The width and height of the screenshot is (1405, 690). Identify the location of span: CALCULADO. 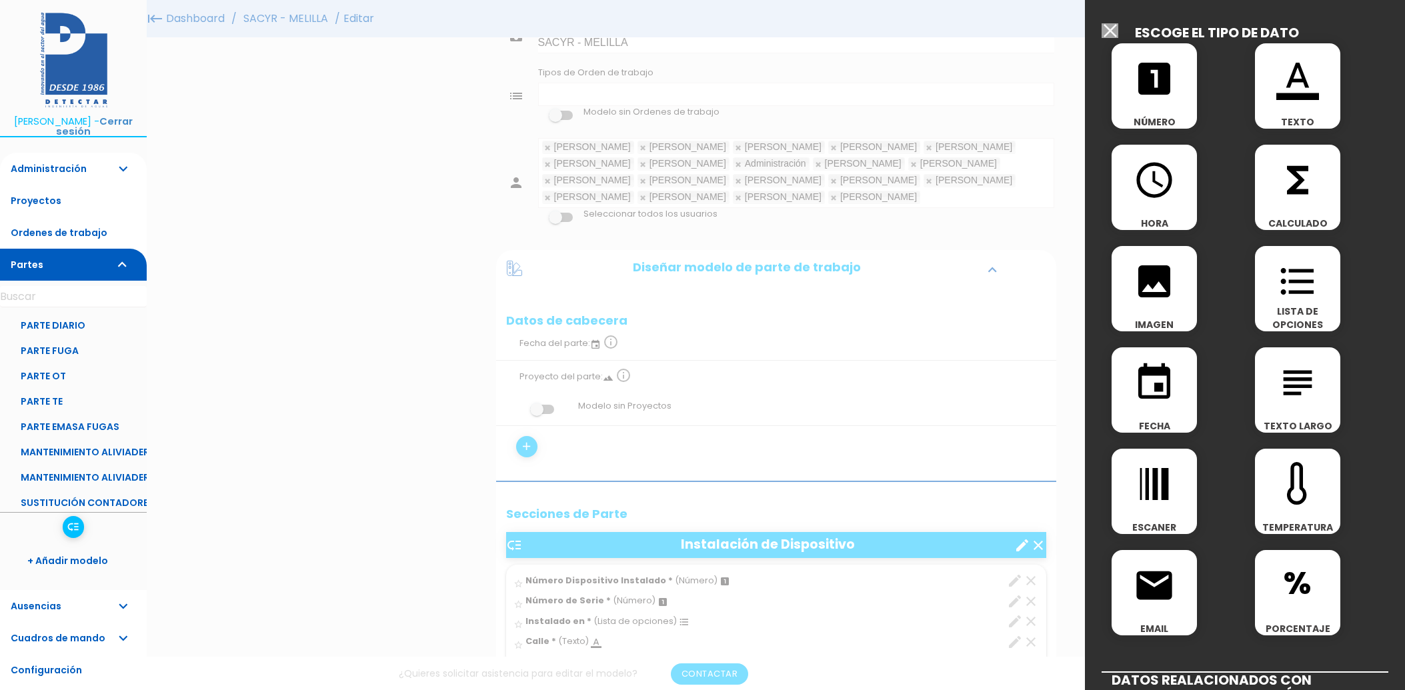
(1298, 223).